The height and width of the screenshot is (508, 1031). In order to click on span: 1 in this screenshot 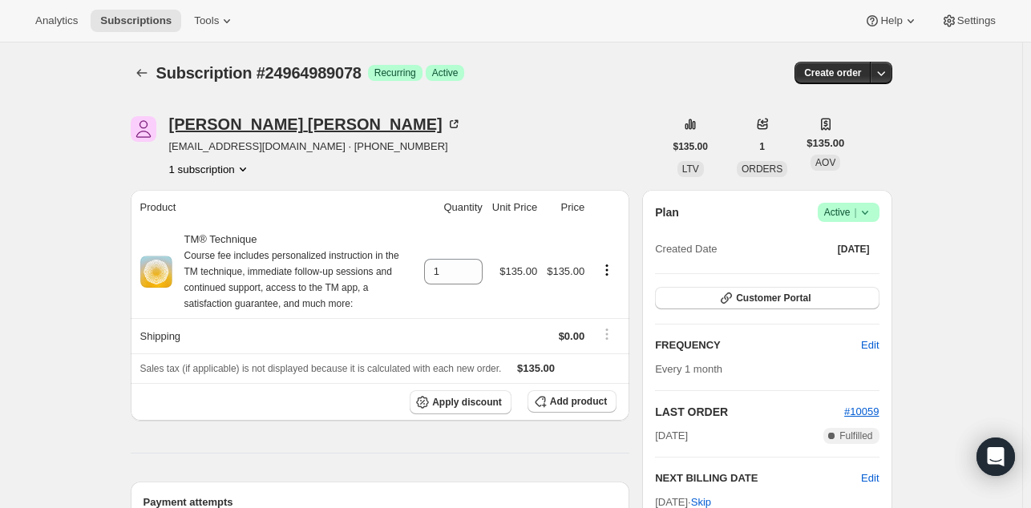, I will do `click(762, 147)`.